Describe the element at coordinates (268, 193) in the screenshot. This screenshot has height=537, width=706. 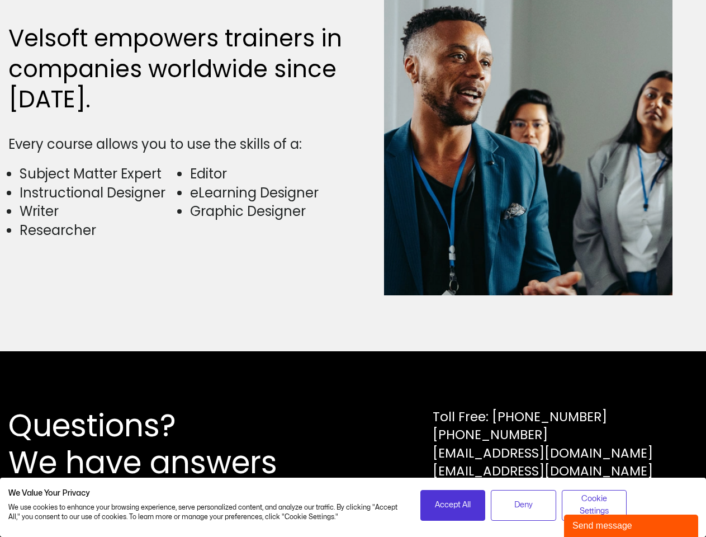
I see `li: eLearning Designer` at that location.